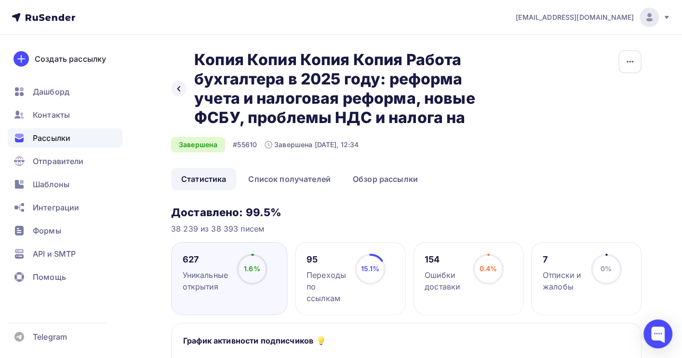 Image resolution: width=682 pixels, height=358 pixels. I want to click on h3: Доставлено: 99.5%, so click(406, 212).